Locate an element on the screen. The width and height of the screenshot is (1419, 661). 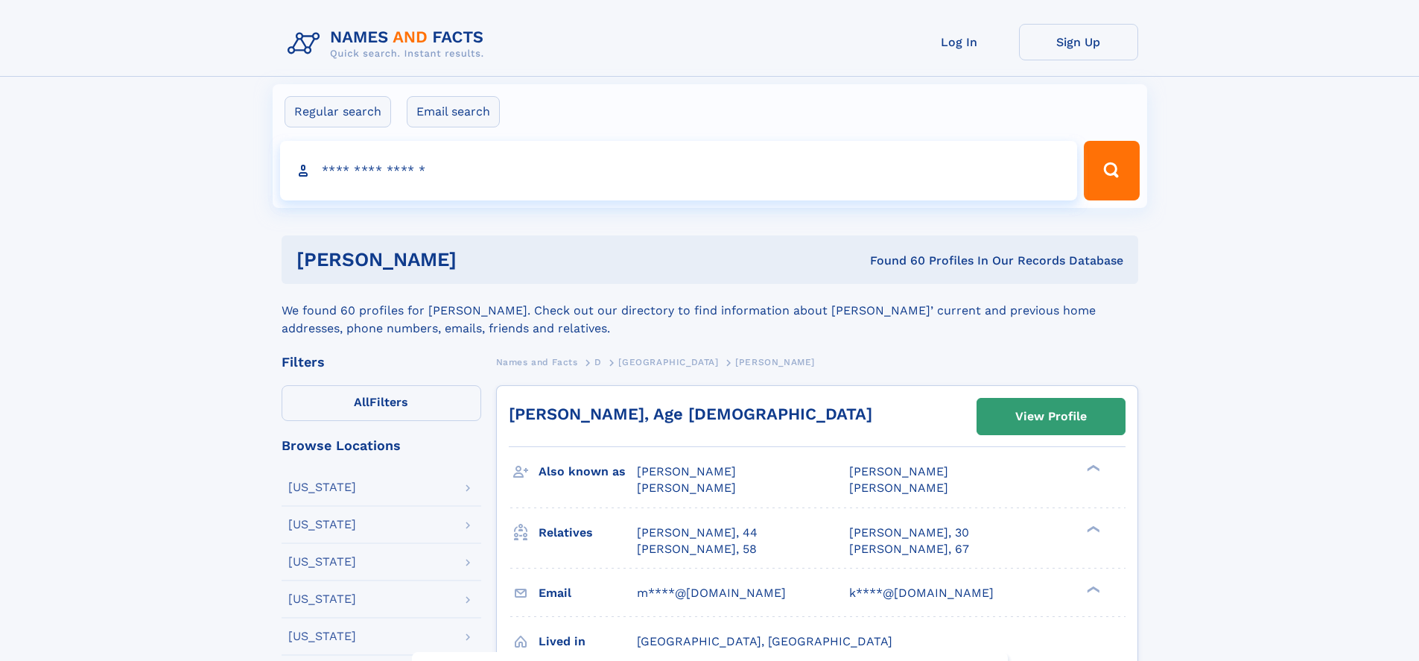
label: Filters is located at coordinates (382, 403).